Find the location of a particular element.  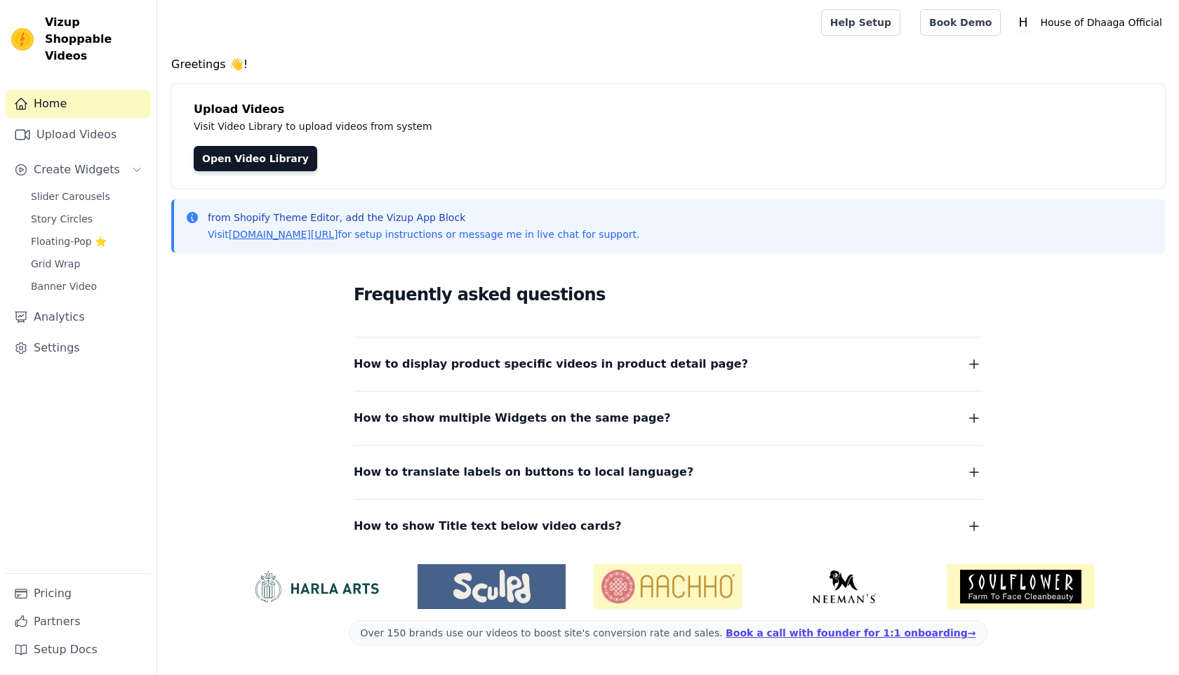

img: Neeman's is located at coordinates (844, 587).